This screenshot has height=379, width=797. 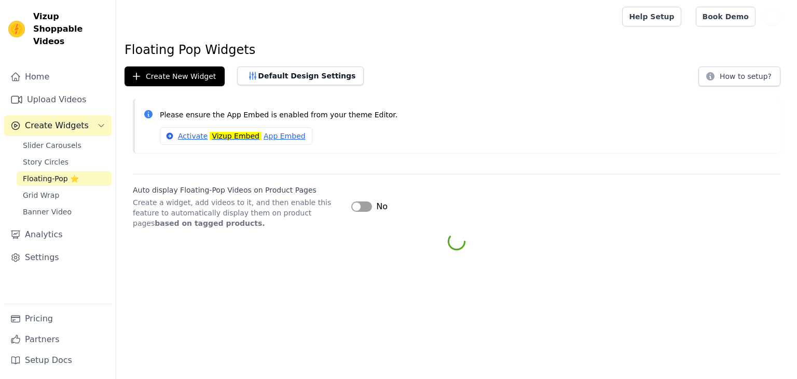 I want to click on button: How to setup?, so click(x=740, y=76).